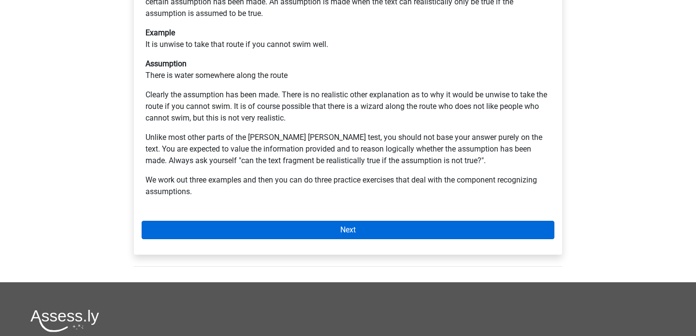 This screenshot has height=336, width=696. Describe the element at coordinates (348, 70) in the screenshot. I see `p: There is water somewhere along the route` at that location.